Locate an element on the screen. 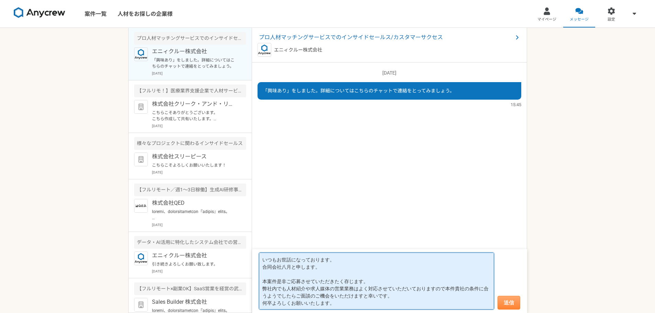 The height and width of the screenshot is (313, 655). p: 株式会社クリーク・アンド・リバー社 is located at coordinates (194, 104).